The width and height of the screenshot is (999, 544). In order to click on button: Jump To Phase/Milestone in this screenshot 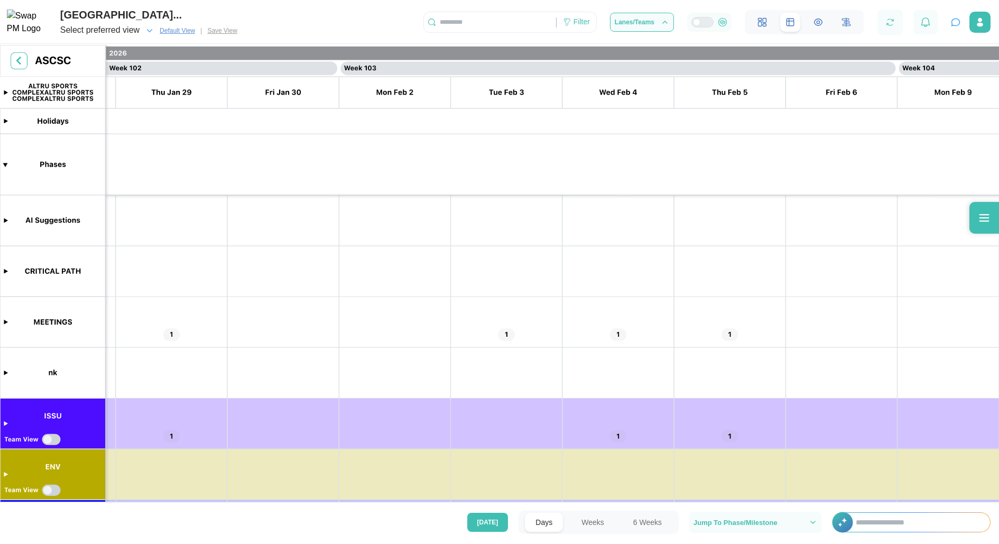, I will do `click(755, 522)`.